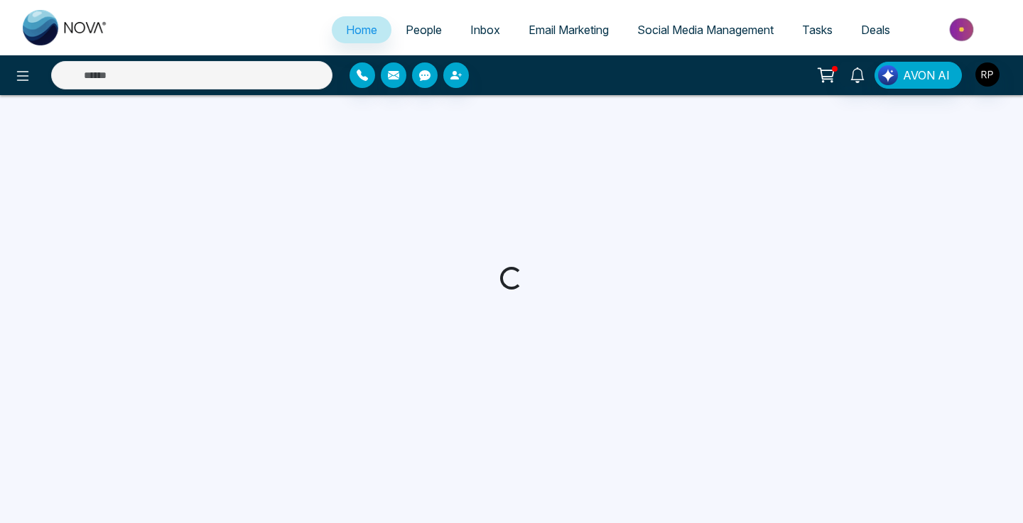 This screenshot has height=523, width=1023. Describe the element at coordinates (485, 30) in the screenshot. I see `a: Inbox` at that location.